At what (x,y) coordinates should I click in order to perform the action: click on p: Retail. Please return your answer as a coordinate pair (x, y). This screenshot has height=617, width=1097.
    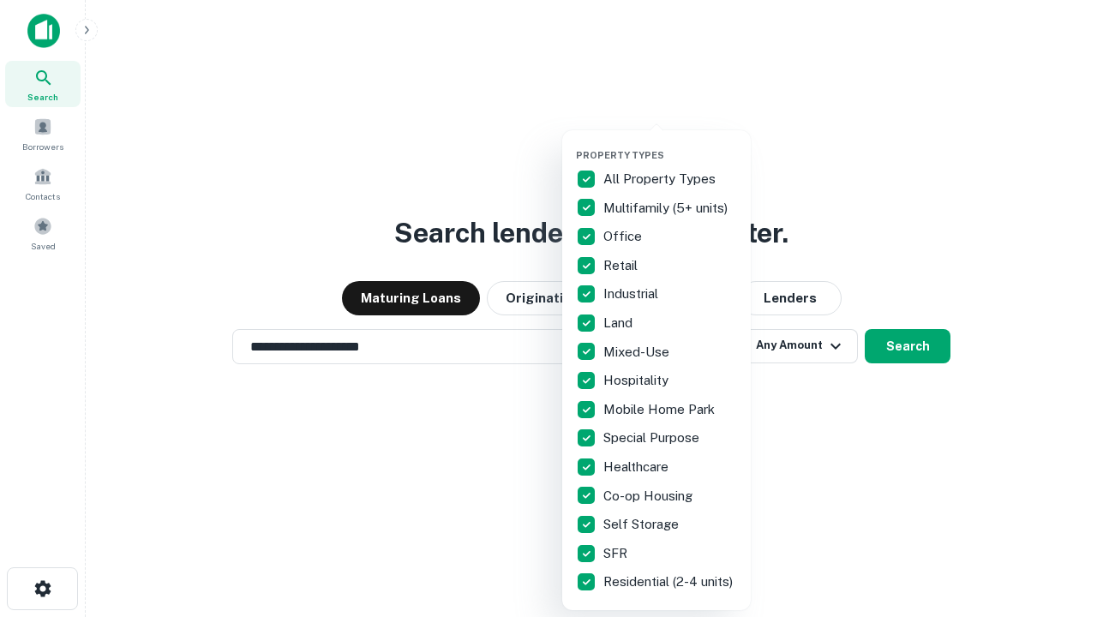
    Looking at the image, I should click on (622, 266).